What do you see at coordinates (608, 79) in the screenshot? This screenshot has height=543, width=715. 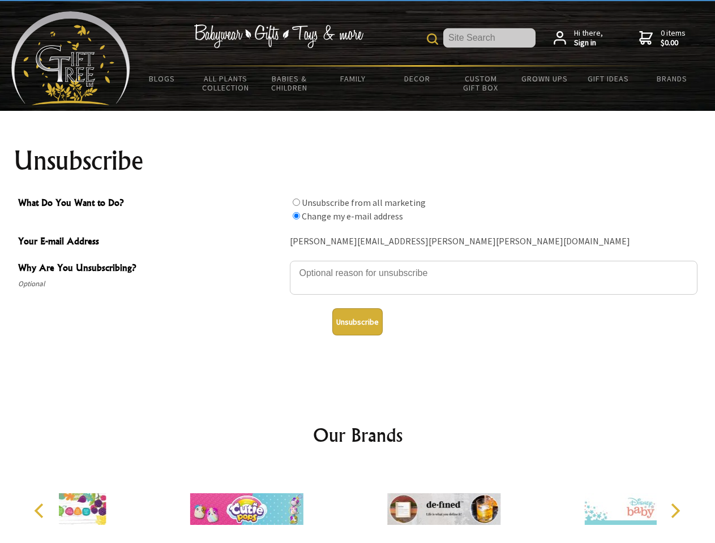 I see `a: Gift Ideas` at bounding box center [608, 79].